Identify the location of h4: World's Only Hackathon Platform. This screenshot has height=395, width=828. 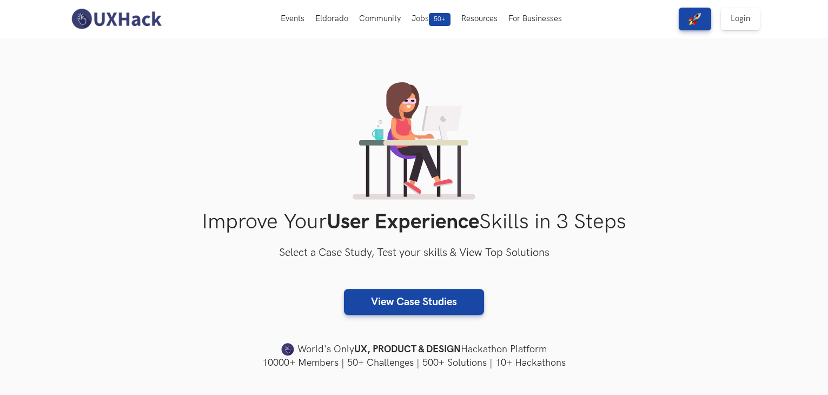
(414, 350).